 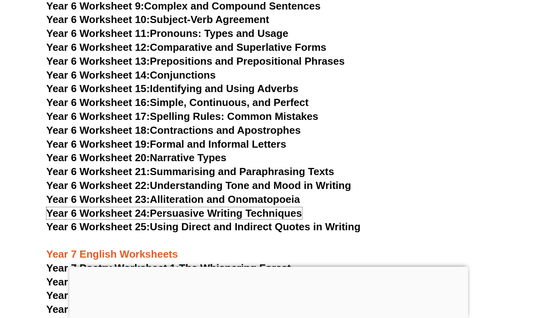 I want to click on span: Year 6 Worksheet 10:, so click(x=98, y=19).